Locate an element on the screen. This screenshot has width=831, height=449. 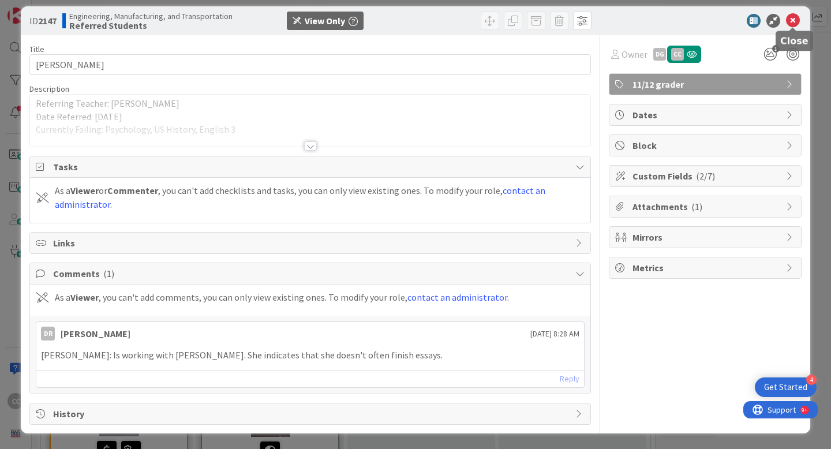
span: Links is located at coordinates (311, 243).